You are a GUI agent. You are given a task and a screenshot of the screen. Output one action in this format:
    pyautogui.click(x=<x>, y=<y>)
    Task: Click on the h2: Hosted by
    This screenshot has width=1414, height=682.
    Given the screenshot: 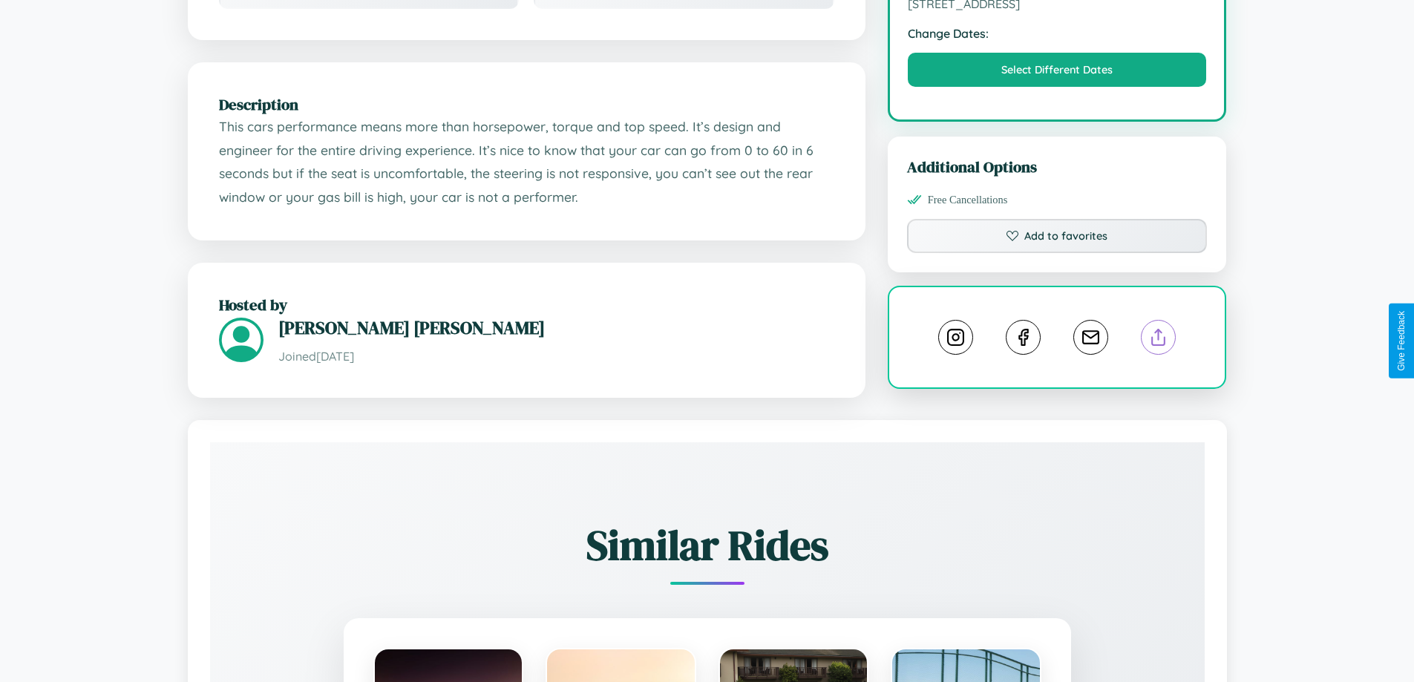 What is the action you would take?
    pyautogui.click(x=526, y=304)
    